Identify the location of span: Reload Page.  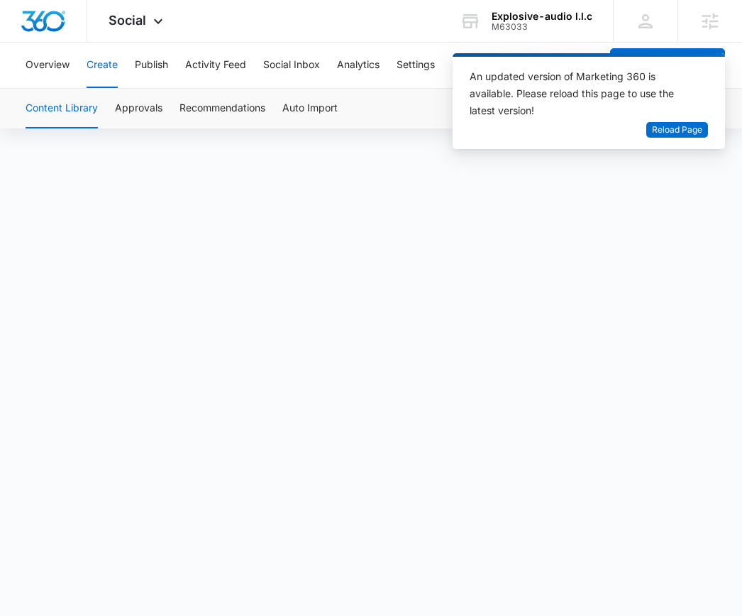
(677, 130).